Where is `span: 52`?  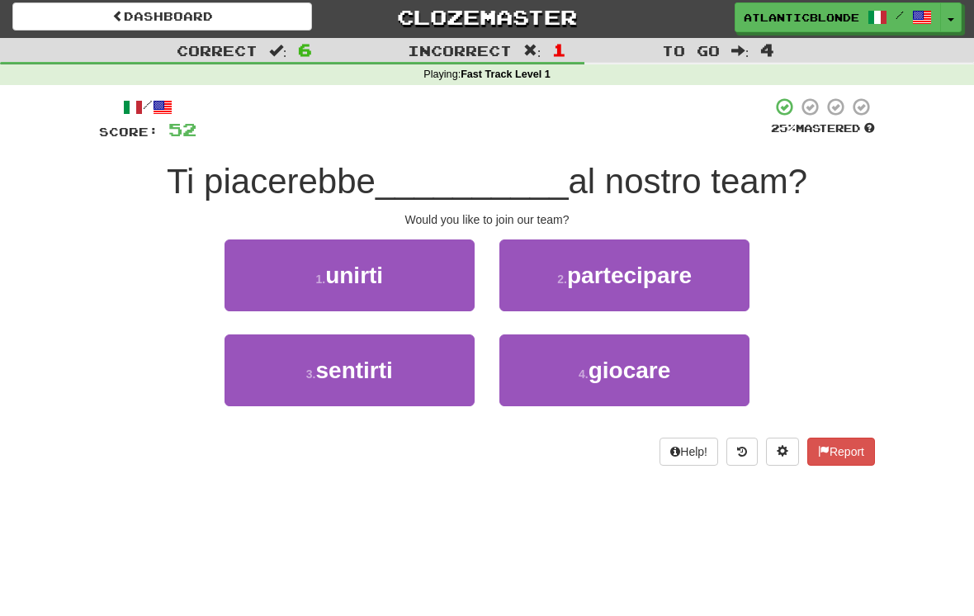
span: 52 is located at coordinates (183, 129).